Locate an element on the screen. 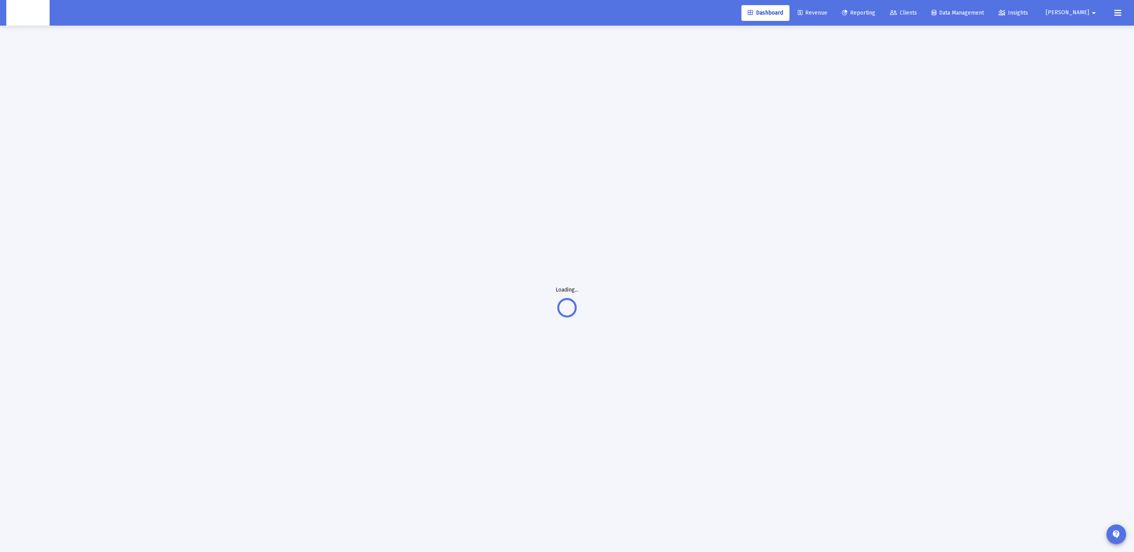  span: Clients is located at coordinates (903, 13).